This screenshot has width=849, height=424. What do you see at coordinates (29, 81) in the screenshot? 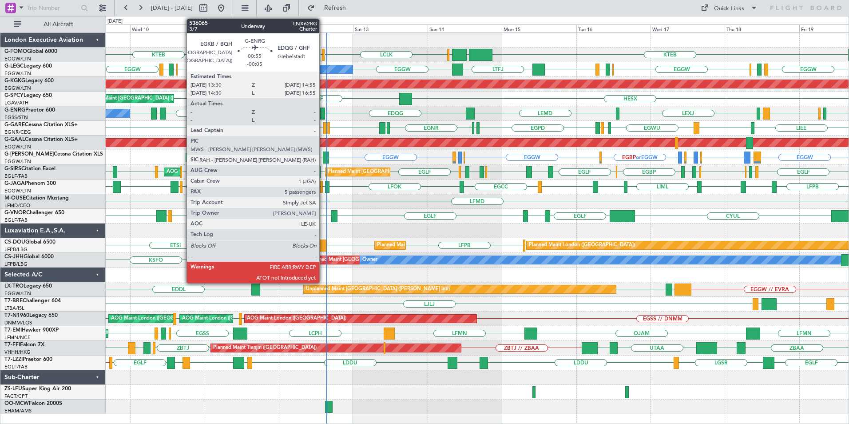
I see `a: G-KGKGLegacy 600` at bounding box center [29, 81].